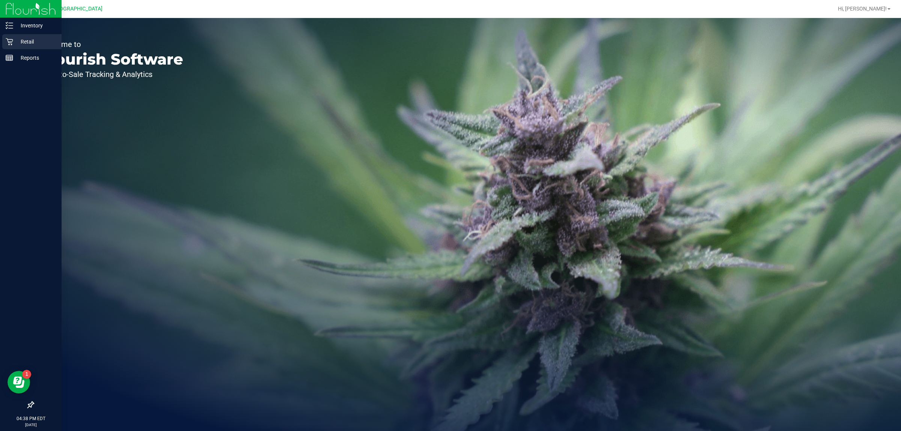 The image size is (901, 431). I want to click on inline-svg: Reports, so click(9, 58).